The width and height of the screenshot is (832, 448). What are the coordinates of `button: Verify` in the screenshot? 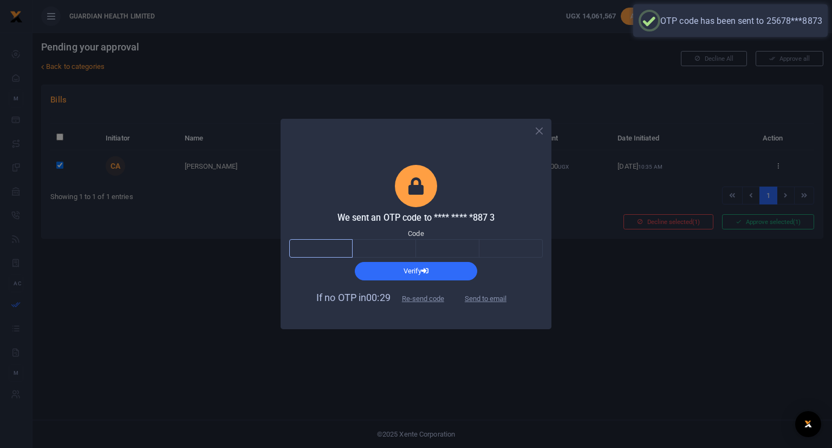 It's located at (416, 271).